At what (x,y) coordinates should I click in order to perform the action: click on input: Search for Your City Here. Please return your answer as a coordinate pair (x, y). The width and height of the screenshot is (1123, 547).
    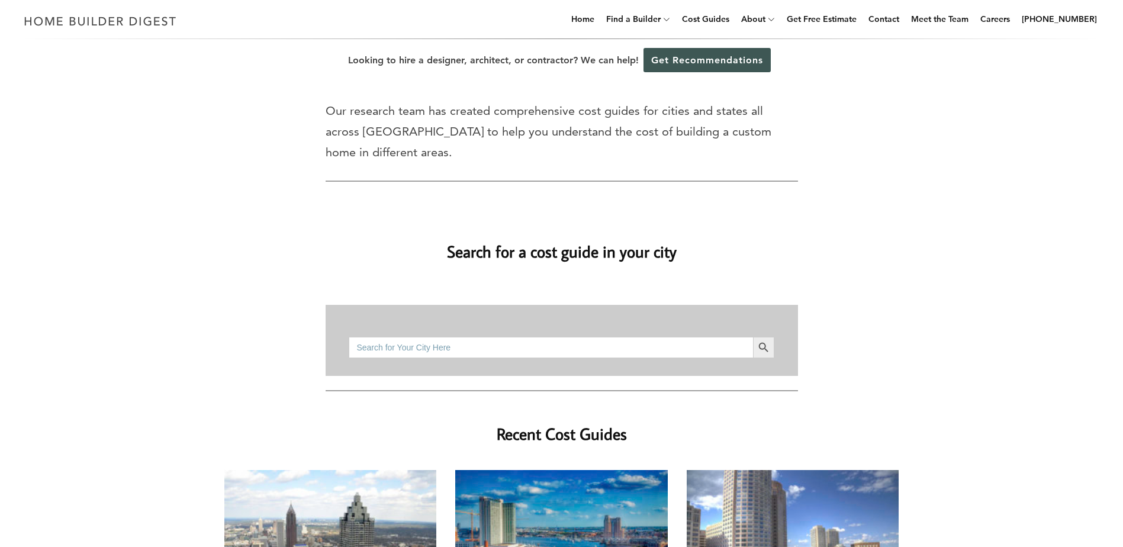
    Looking at the image, I should click on (550, 347).